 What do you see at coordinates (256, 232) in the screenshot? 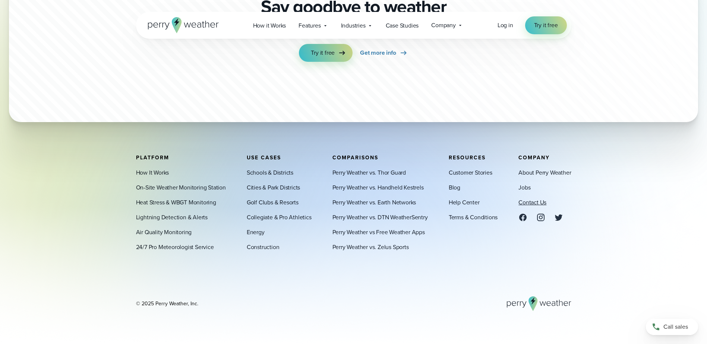
I see `a: Energy` at bounding box center [256, 232].